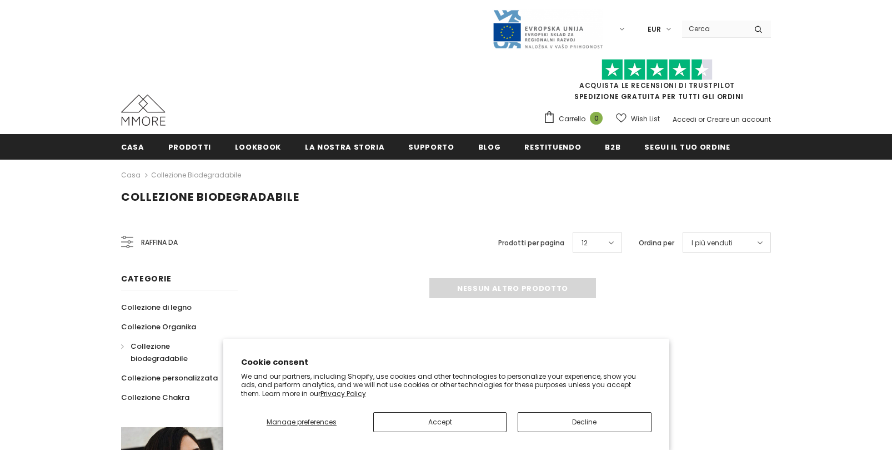  I want to click on label: Prodotti per pagina, so click(531, 243).